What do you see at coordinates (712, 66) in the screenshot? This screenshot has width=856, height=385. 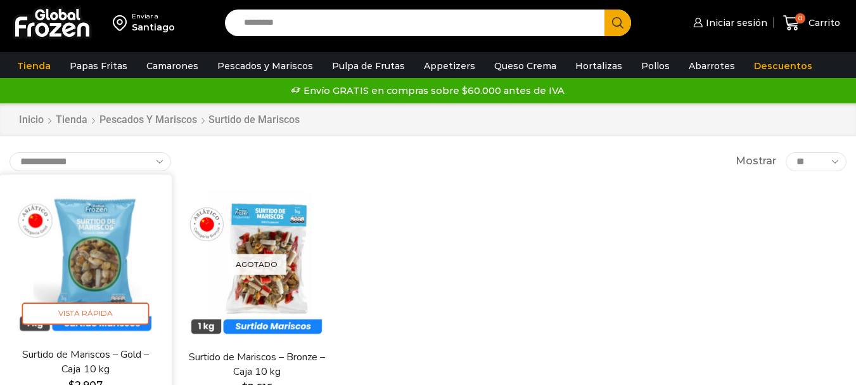 I see `a: Abarrotes` at bounding box center [712, 66].